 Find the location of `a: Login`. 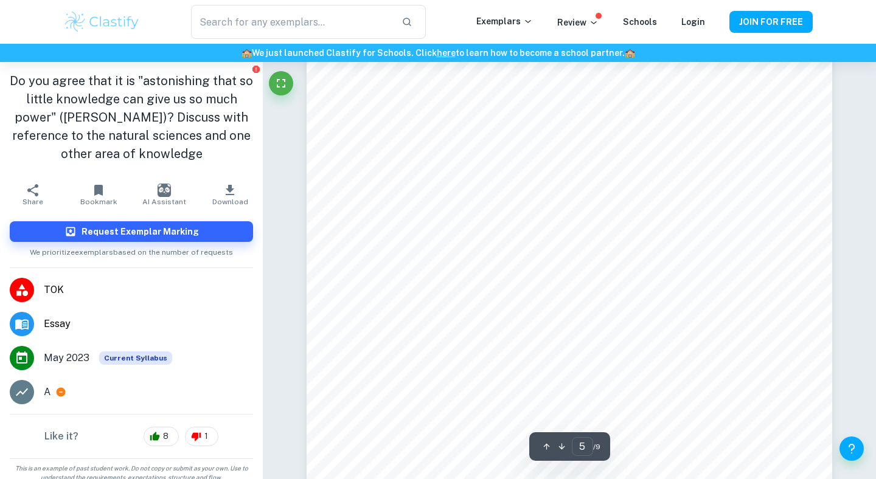

a: Login is located at coordinates (693, 22).